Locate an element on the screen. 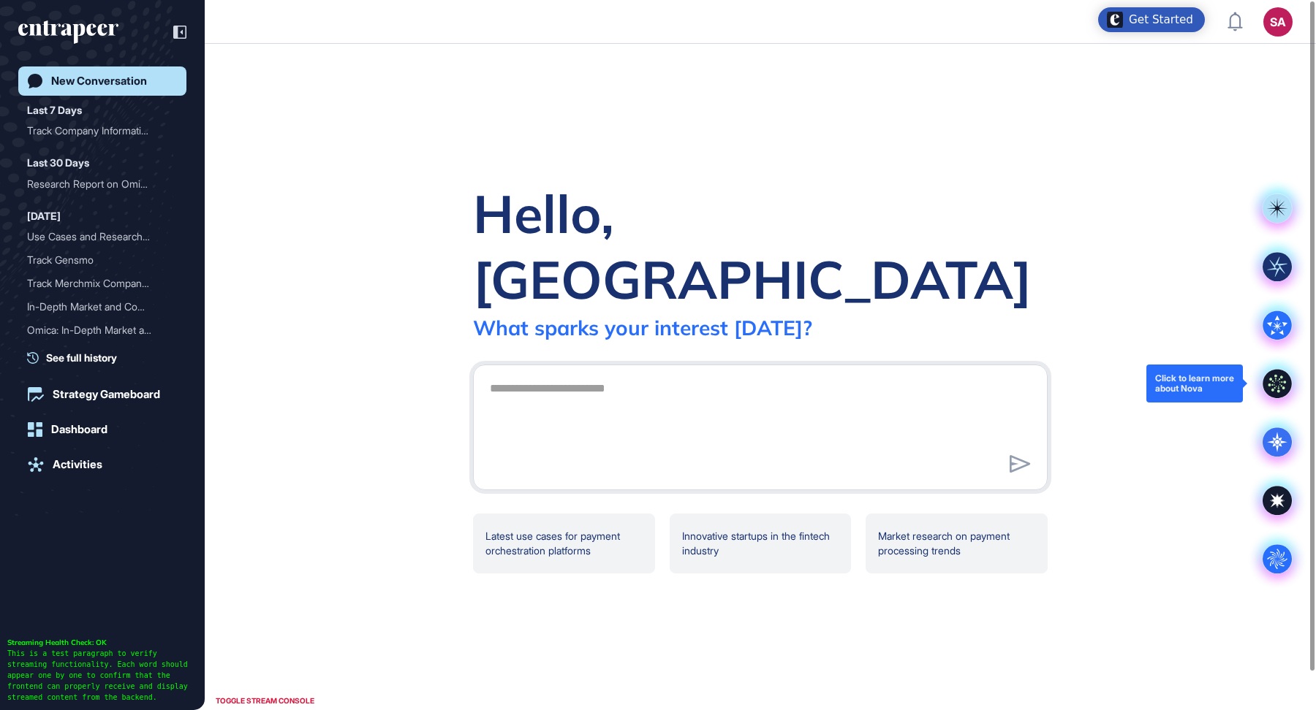 Image resolution: width=1316 pixels, height=710 pixels. a: Dashboard is located at coordinates (102, 430).